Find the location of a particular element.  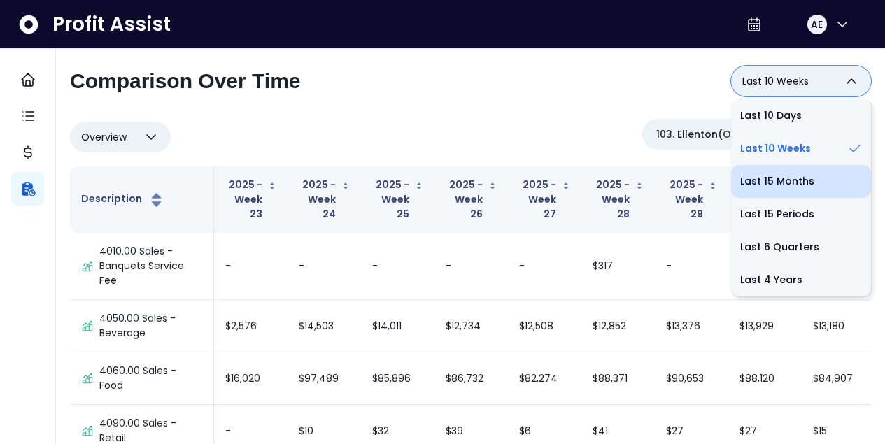

p: 103. Ellenton(Oysters Rock) is located at coordinates (724, 134).